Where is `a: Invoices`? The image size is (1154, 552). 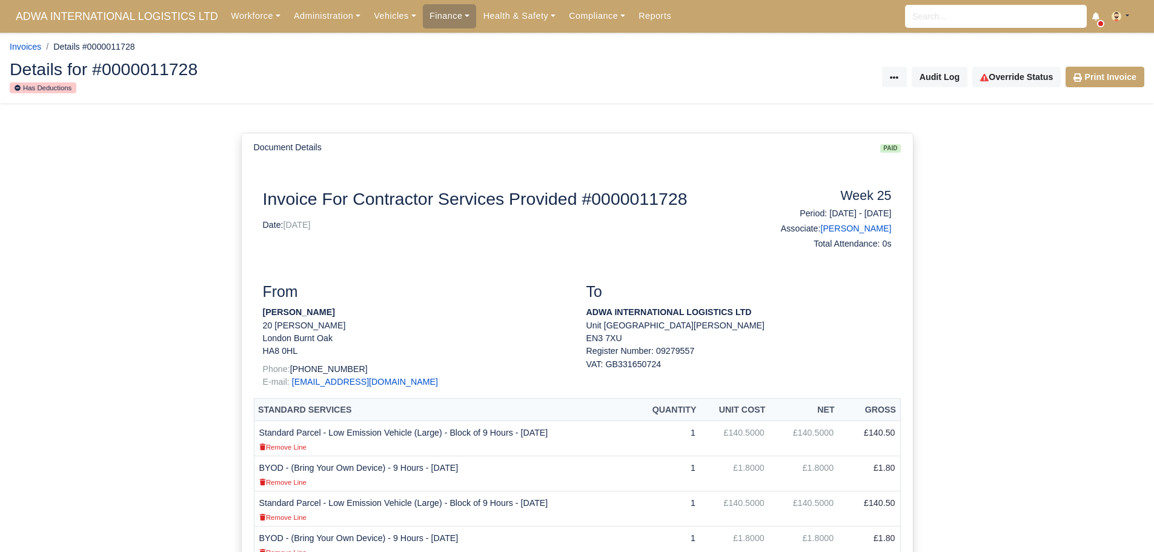
a: Invoices is located at coordinates (25, 47).